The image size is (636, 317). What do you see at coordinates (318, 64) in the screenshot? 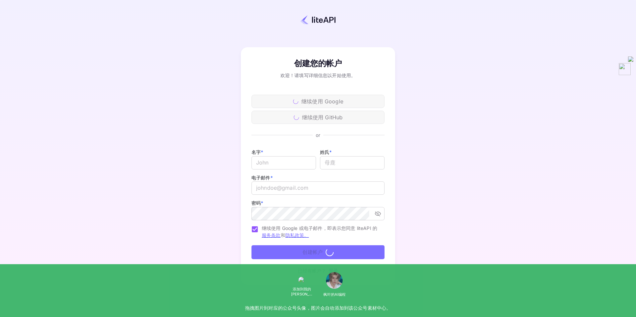
I see `div: 创建您的帐户` at bounding box center [318, 64].